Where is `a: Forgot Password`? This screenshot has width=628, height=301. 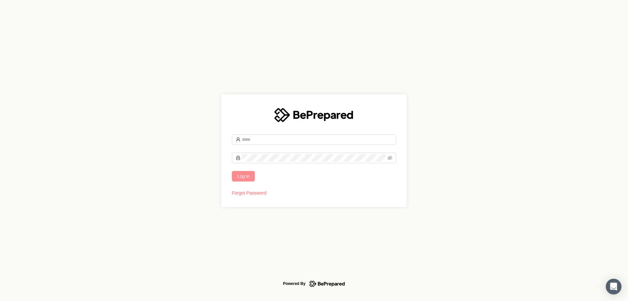
a: Forgot Password is located at coordinates (249, 193).